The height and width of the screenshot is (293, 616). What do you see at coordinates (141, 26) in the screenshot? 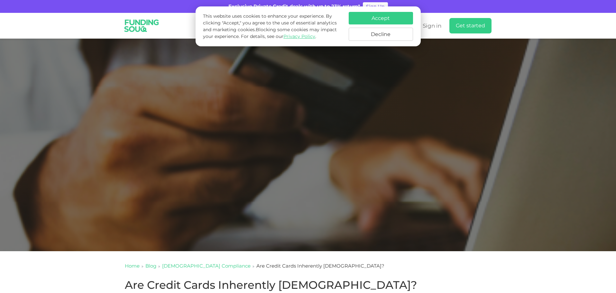
I see `img: Logo` at bounding box center [141, 26].